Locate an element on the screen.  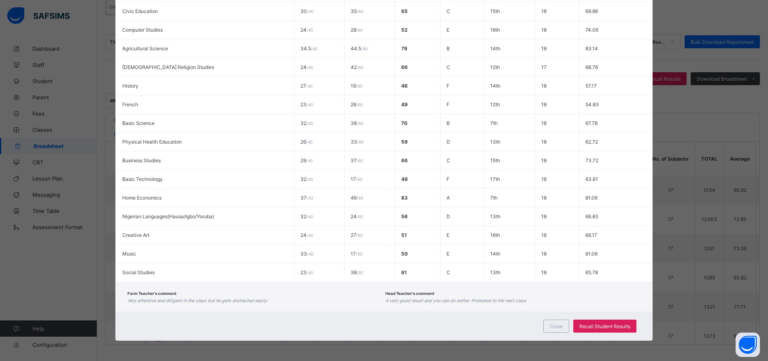
span: 65 is located at coordinates (405, 11).